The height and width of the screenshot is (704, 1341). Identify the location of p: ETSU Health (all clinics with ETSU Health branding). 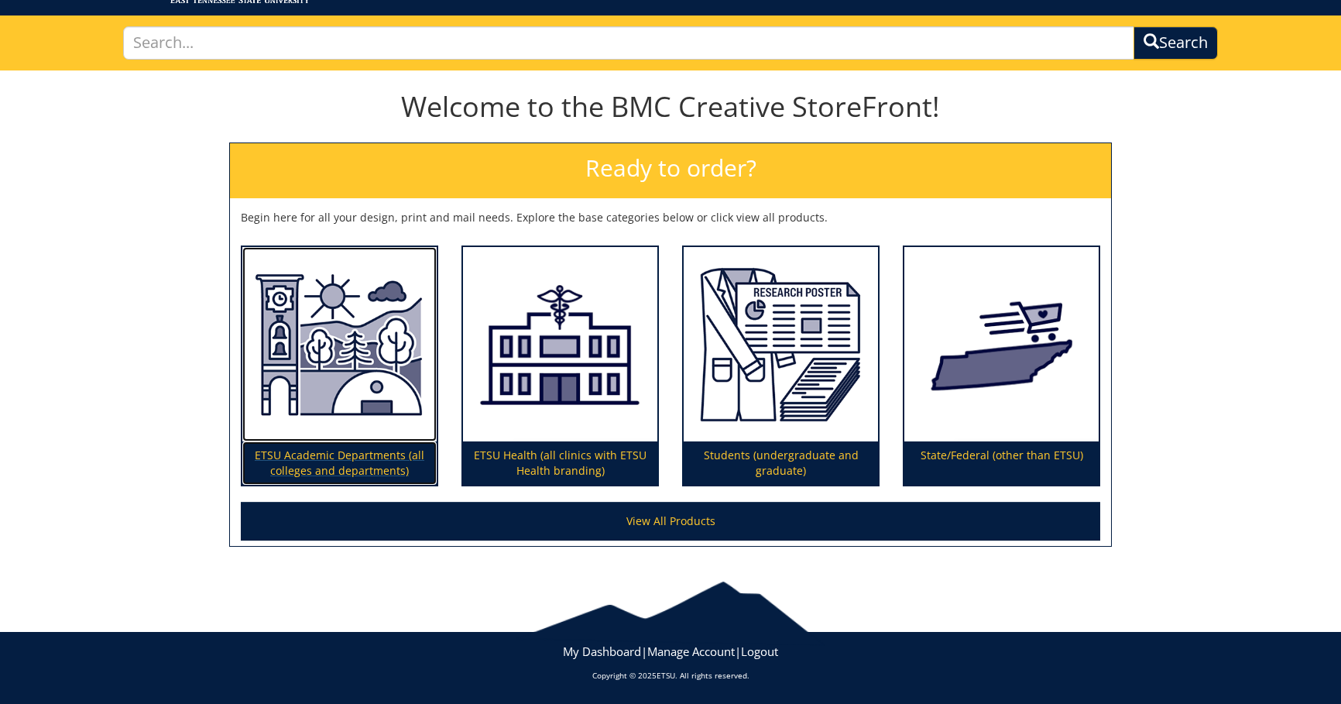
(560, 463).